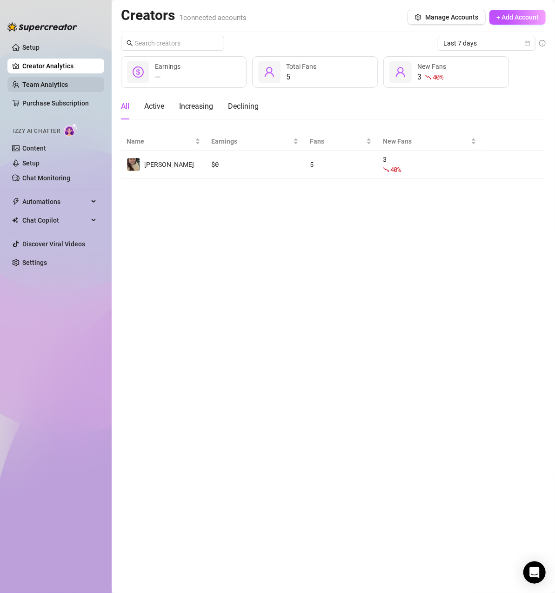 This screenshot has width=555, height=593. What do you see at coordinates (534, 573) in the screenshot?
I see `div: Open Intercom Messenger` at bounding box center [534, 573].